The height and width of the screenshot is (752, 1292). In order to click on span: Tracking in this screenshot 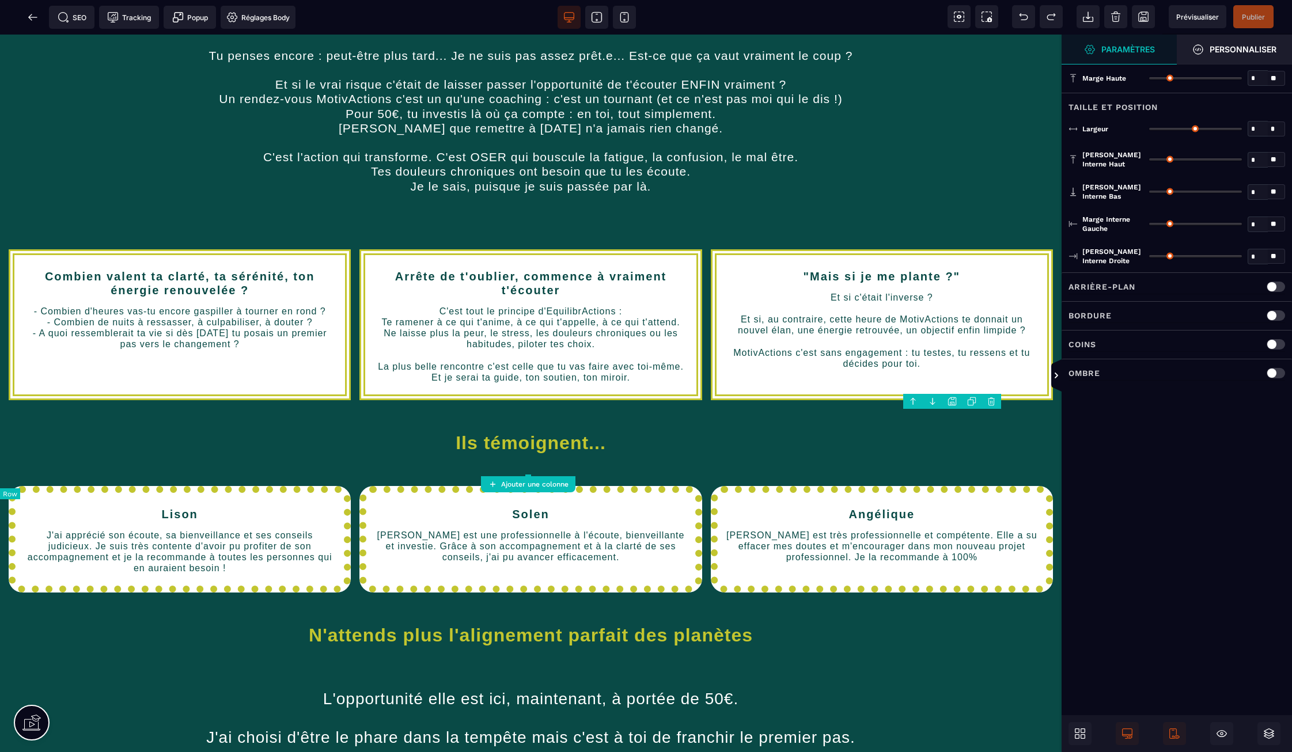, I will do `click(129, 17)`.